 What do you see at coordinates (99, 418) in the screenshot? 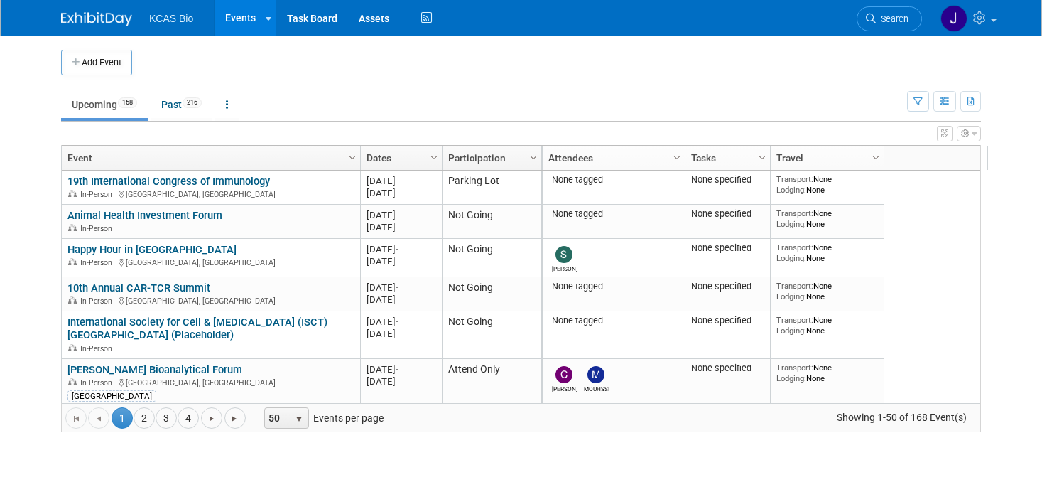
I see `span: Go to the previous page` at bounding box center [99, 418].